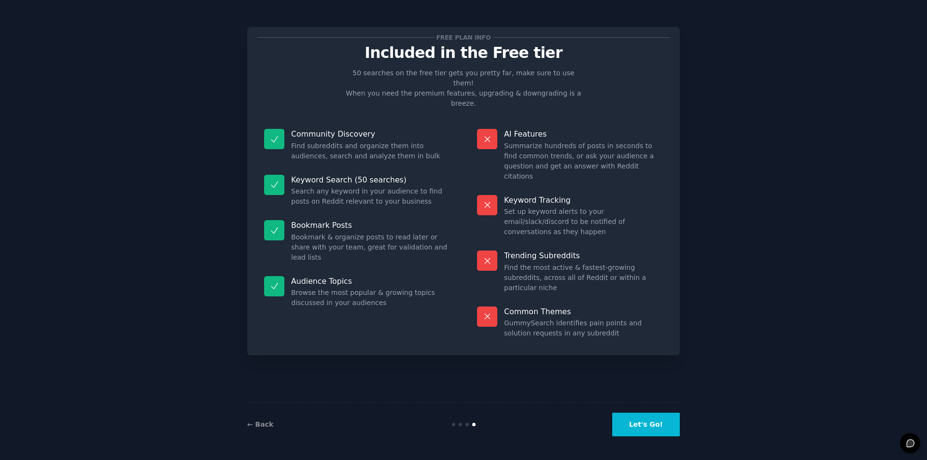 The width and height of the screenshot is (927, 460). I want to click on p: AI Features, so click(583, 134).